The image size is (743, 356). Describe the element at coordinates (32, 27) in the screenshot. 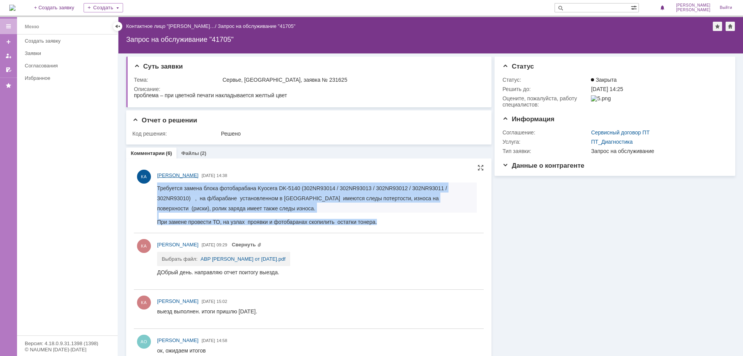

I see `div: Меню` at that location.